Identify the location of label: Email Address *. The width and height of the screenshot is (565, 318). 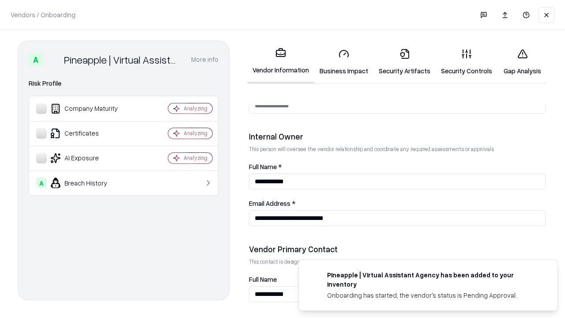
(397, 203).